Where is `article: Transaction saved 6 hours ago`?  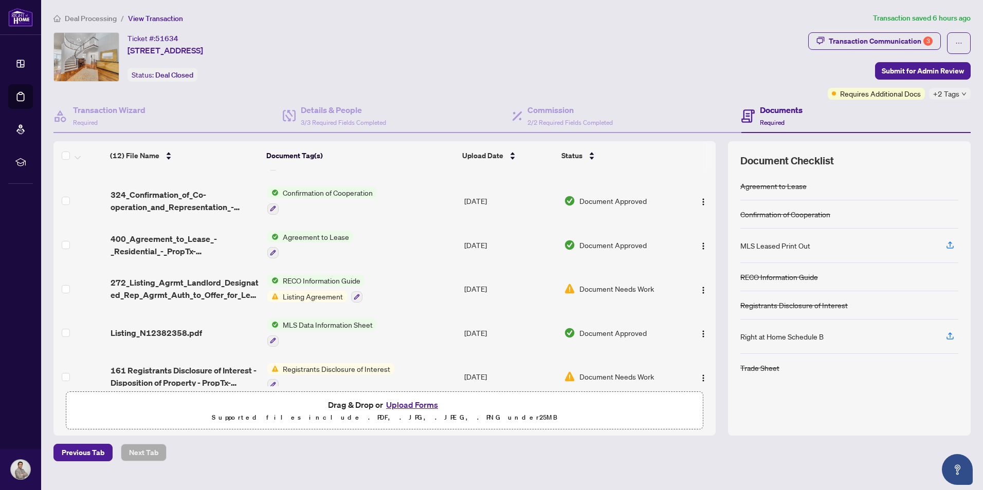 article: Transaction saved 6 hours ago is located at coordinates (922, 18).